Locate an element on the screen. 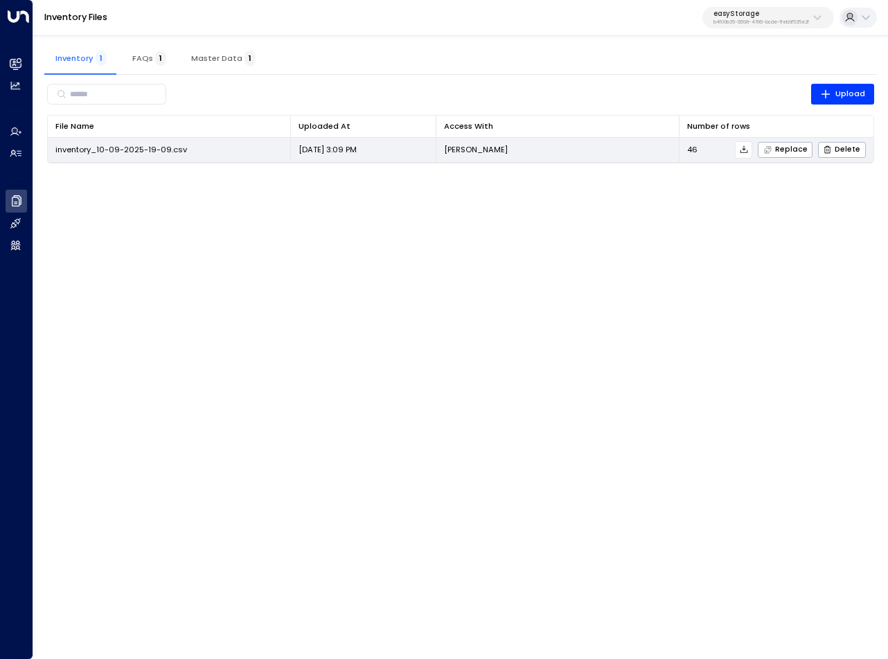 Image resolution: width=888 pixels, height=659 pixels. span: Replace is located at coordinates (785, 150).